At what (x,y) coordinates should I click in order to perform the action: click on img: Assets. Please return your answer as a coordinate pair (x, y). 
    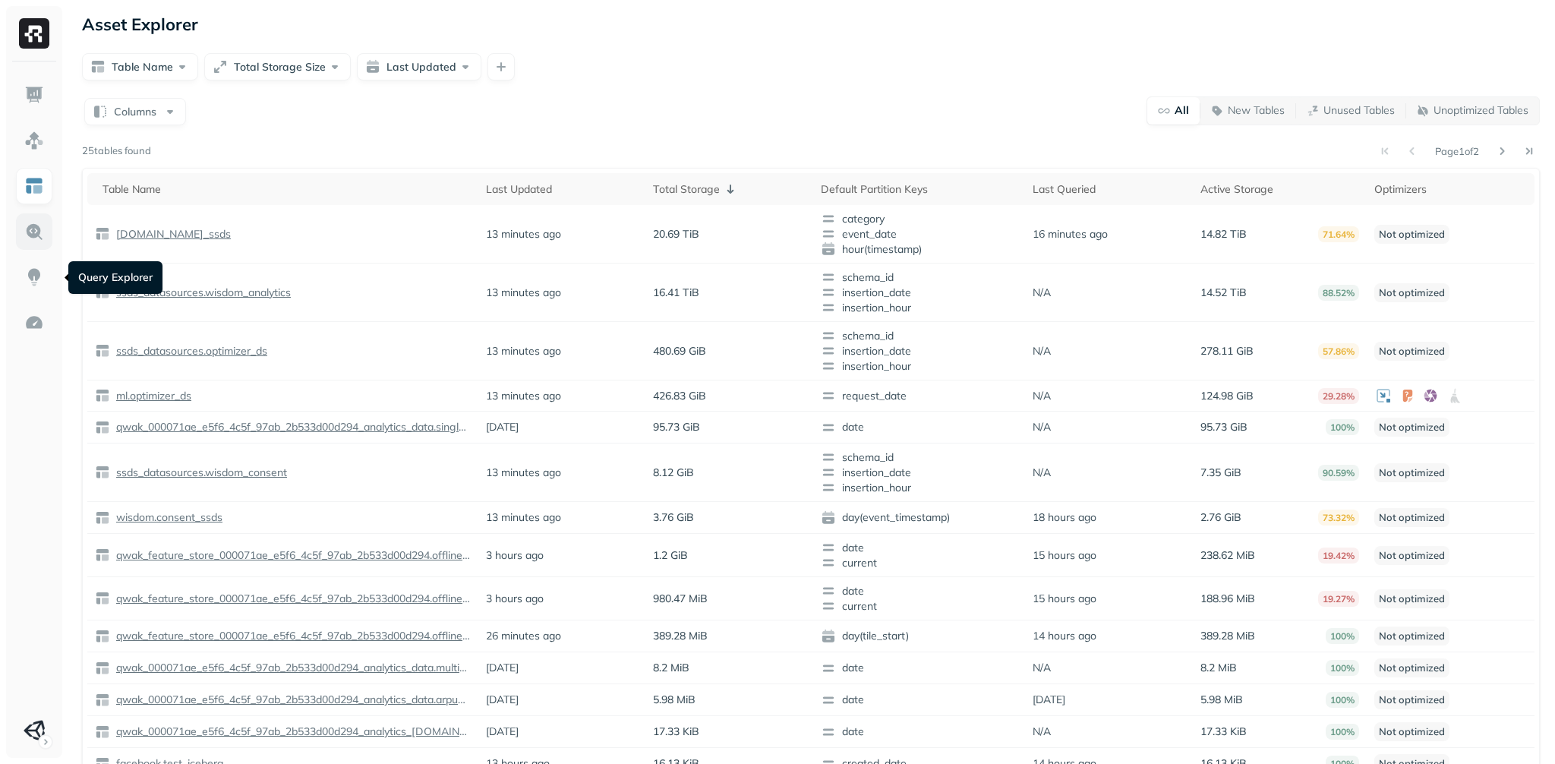
    Looking at the image, I should click on (34, 140).